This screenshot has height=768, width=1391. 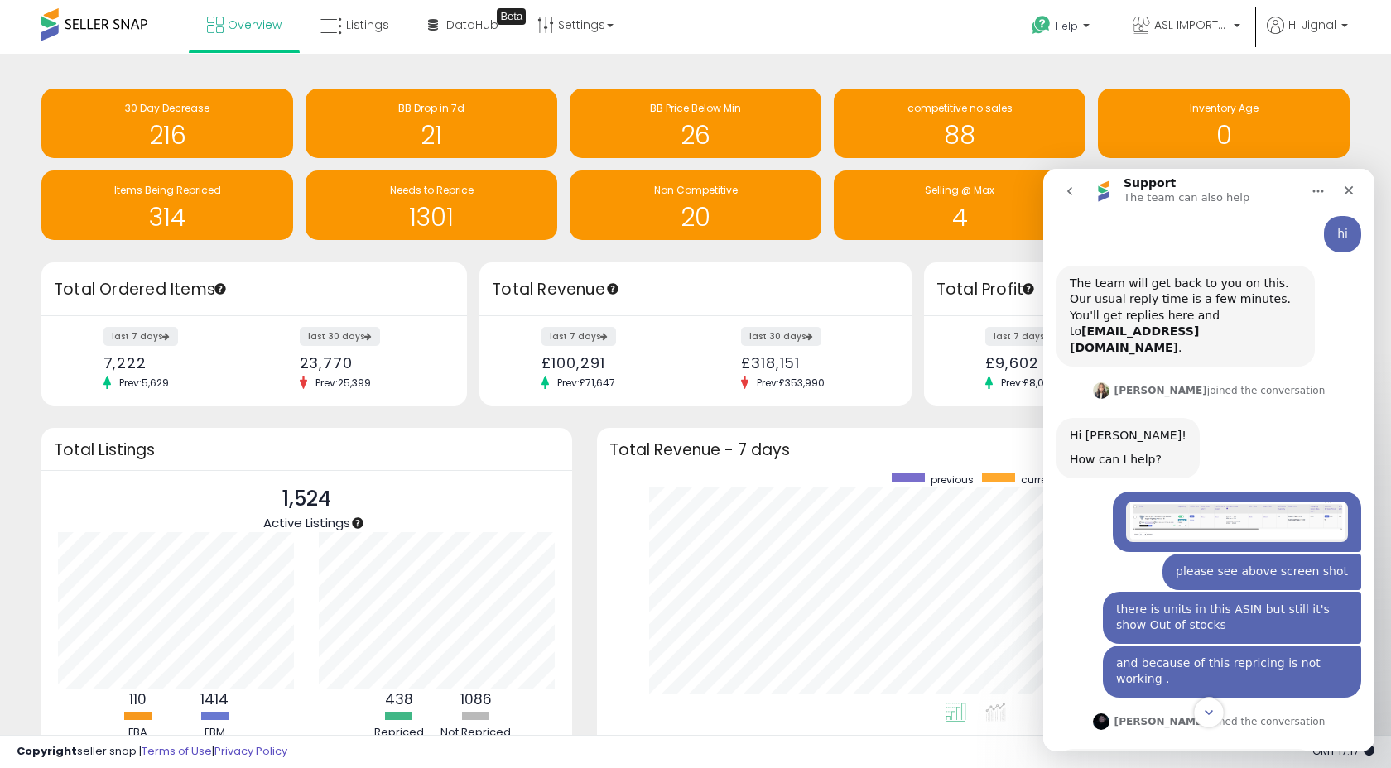 I want to click on a: Hi Jignal, so click(x=1307, y=35).